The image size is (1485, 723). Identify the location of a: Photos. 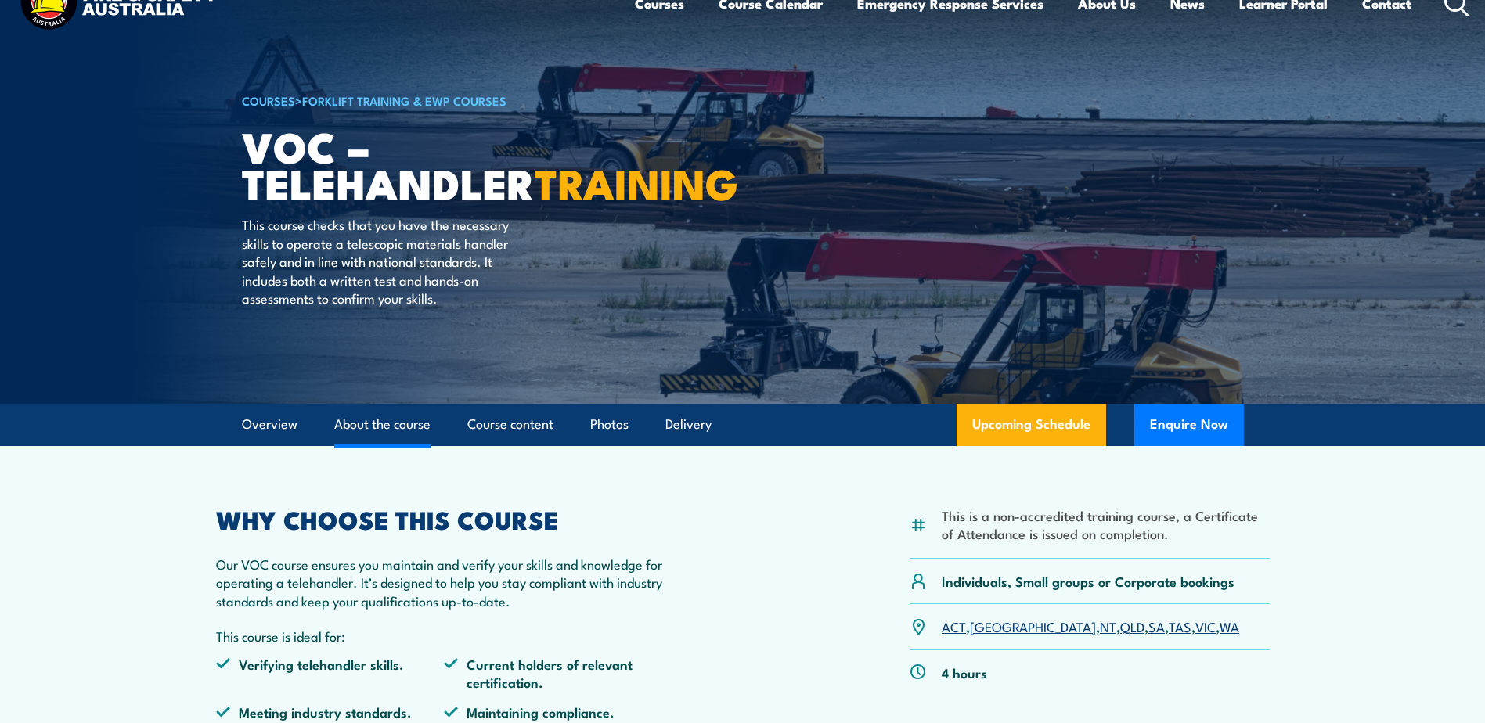
(609, 424).